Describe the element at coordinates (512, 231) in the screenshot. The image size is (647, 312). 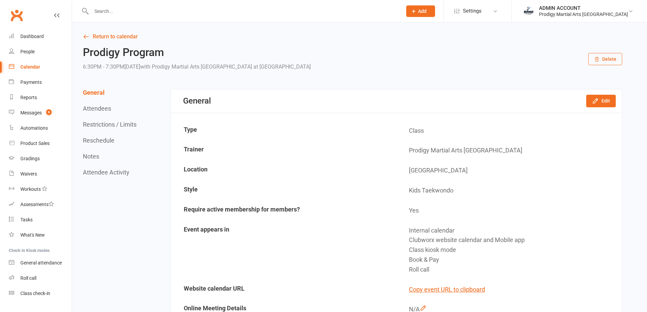
I see `div: Internal calendar` at that location.